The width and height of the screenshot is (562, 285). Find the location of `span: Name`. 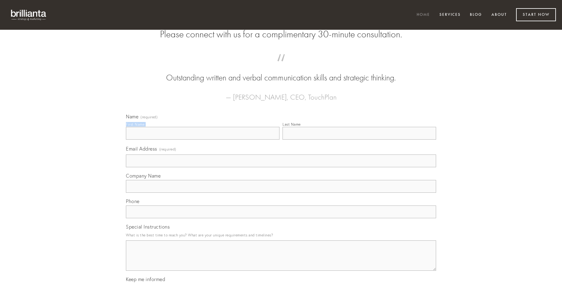

span: Name is located at coordinates (132, 117).